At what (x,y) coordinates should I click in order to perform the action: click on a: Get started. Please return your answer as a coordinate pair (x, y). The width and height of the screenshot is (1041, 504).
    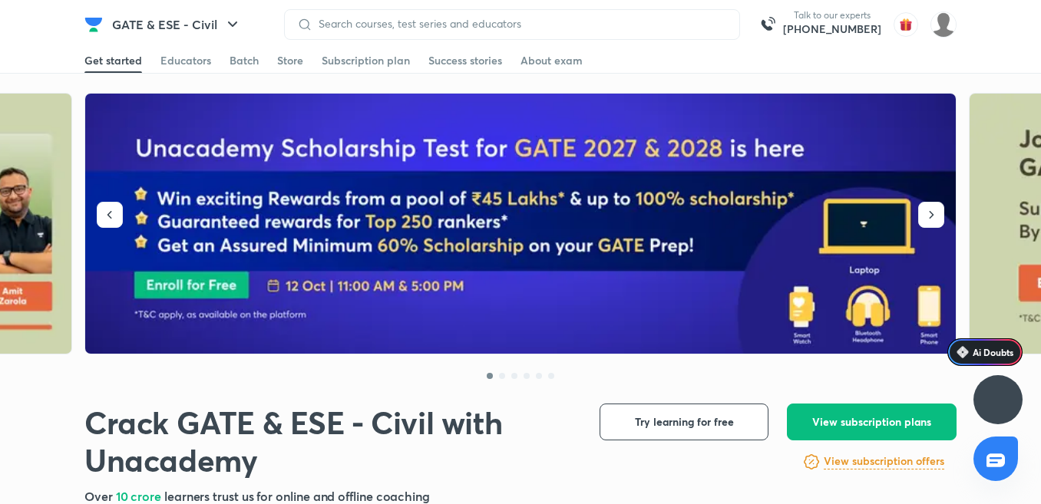
    Looking at the image, I should click on (113, 61).